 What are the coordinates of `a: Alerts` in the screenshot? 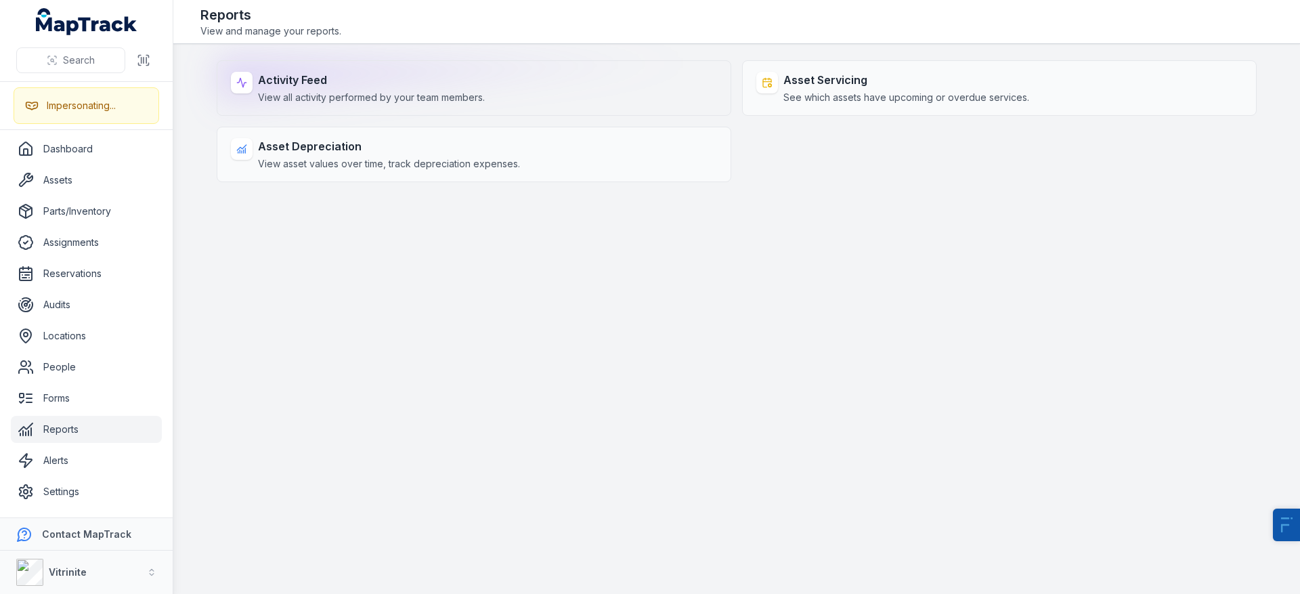 It's located at (86, 460).